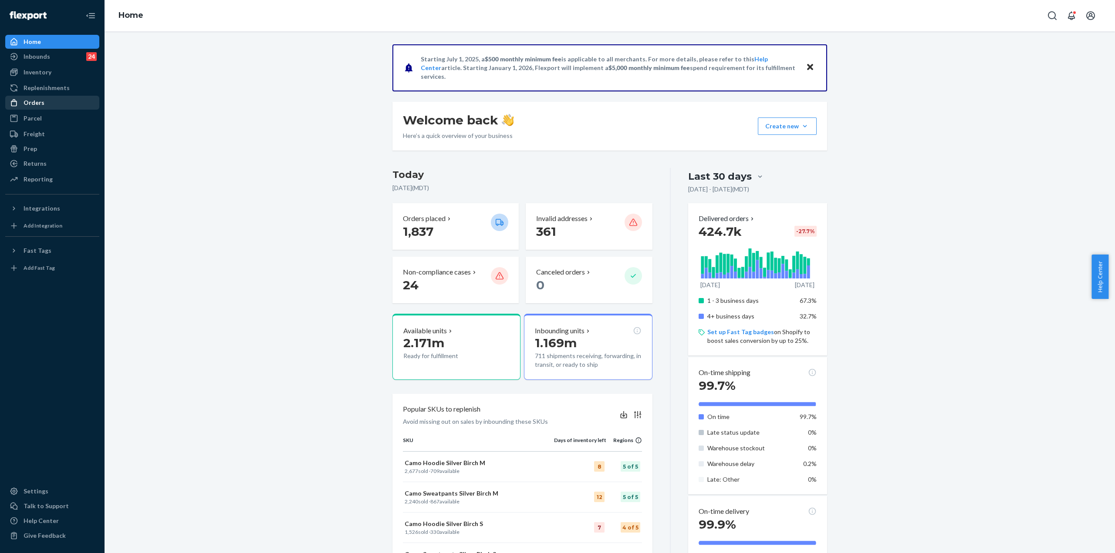  What do you see at coordinates (52, 103) in the screenshot?
I see `a: Orders` at bounding box center [52, 103].